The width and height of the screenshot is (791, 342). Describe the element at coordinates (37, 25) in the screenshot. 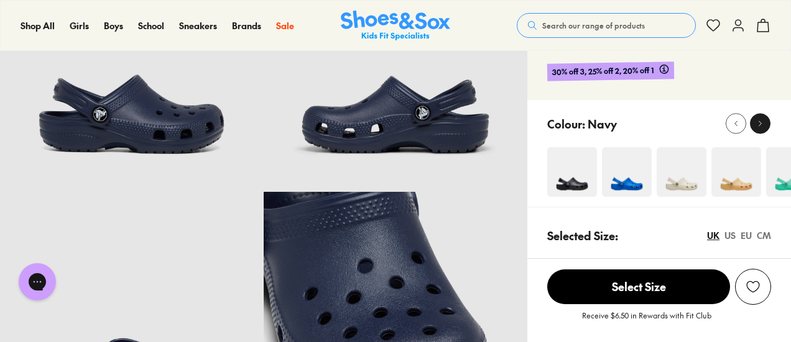

I see `span: Shop All` at that location.